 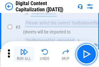 I want to click on img: Main button, so click(x=86, y=55).